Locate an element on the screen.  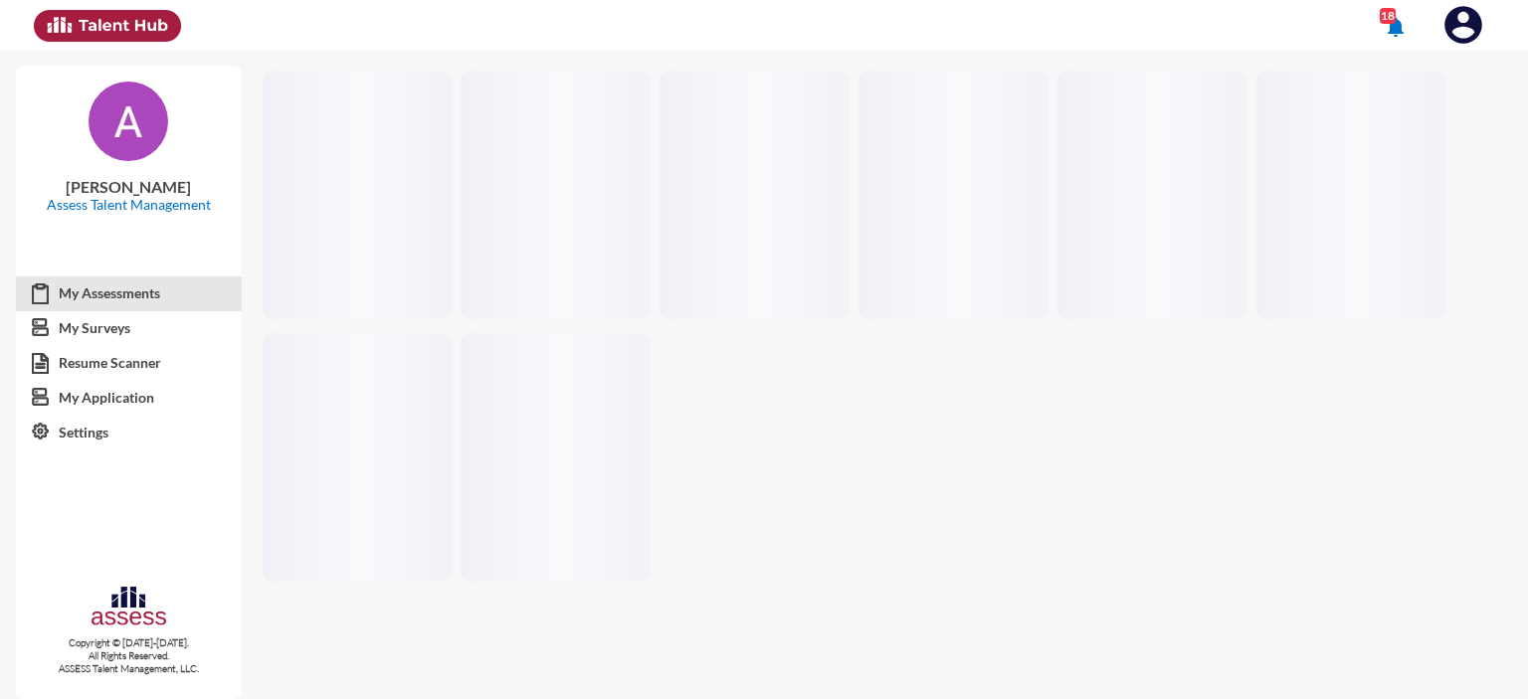
a: My Application is located at coordinates (128, 398).